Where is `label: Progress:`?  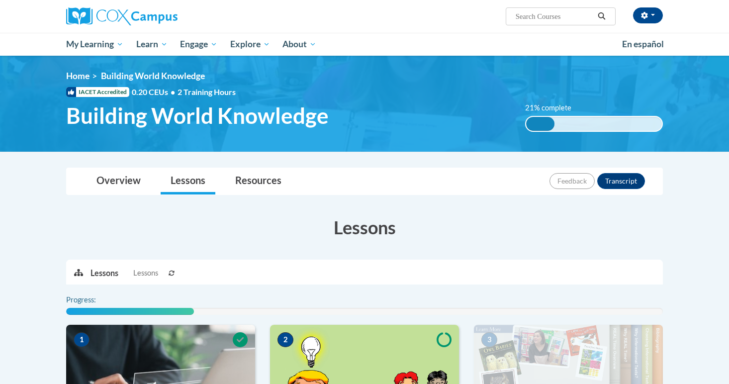
label: Progress: is located at coordinates (94, 300).